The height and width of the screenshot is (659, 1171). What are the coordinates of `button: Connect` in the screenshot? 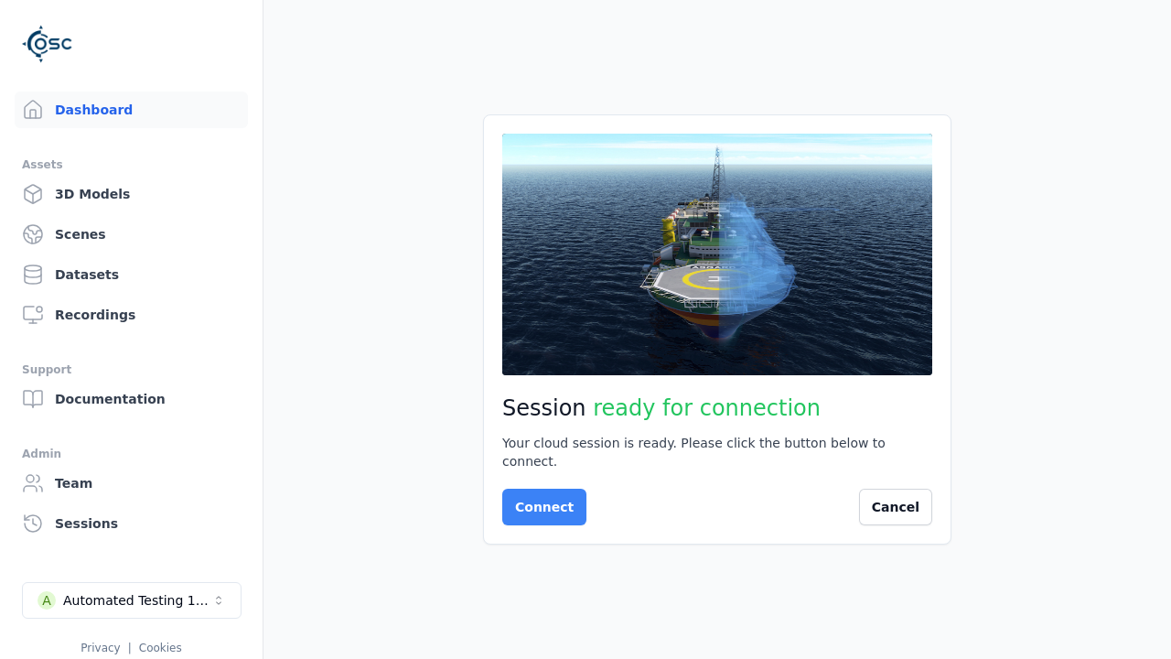 It's located at (544, 507).